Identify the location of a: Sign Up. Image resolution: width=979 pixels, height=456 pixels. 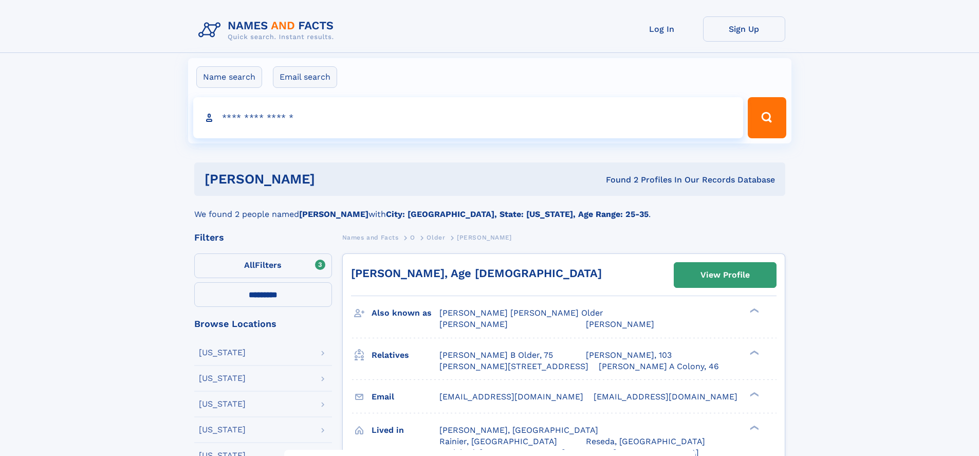
(744, 29).